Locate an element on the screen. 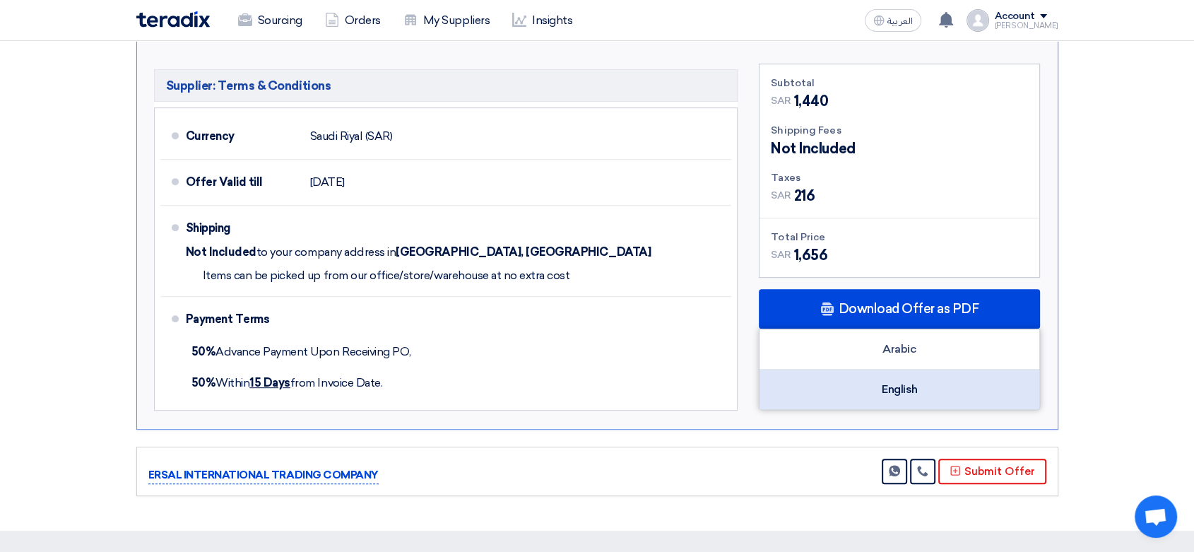  span: Advance Payment Upon Receiving PO, is located at coordinates (301, 351).